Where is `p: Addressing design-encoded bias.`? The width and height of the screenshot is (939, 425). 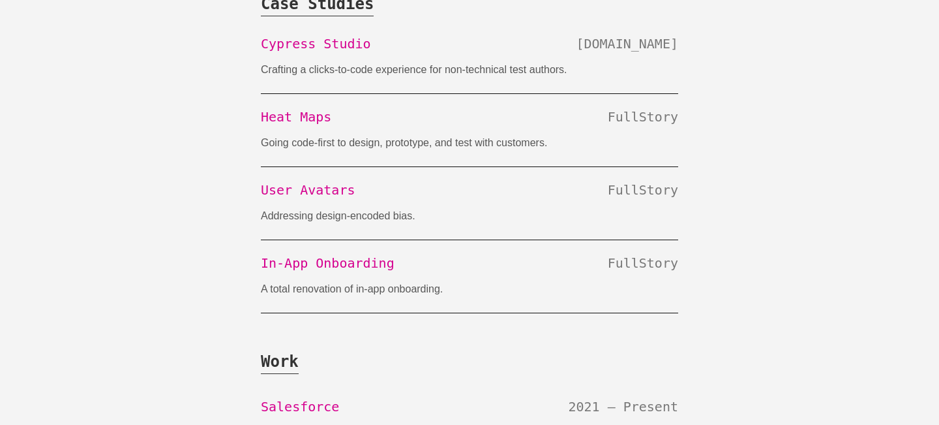 p: Addressing design-encoded bias. is located at coordinates (438, 216).